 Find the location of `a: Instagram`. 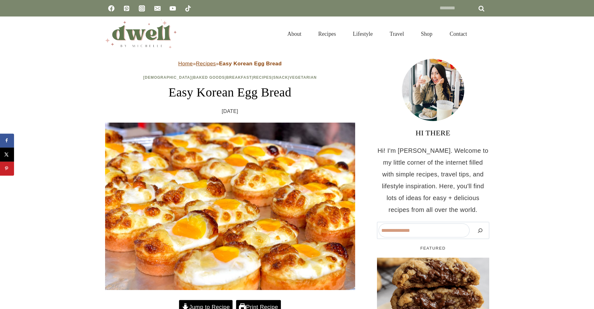

a: Instagram is located at coordinates (142, 8).